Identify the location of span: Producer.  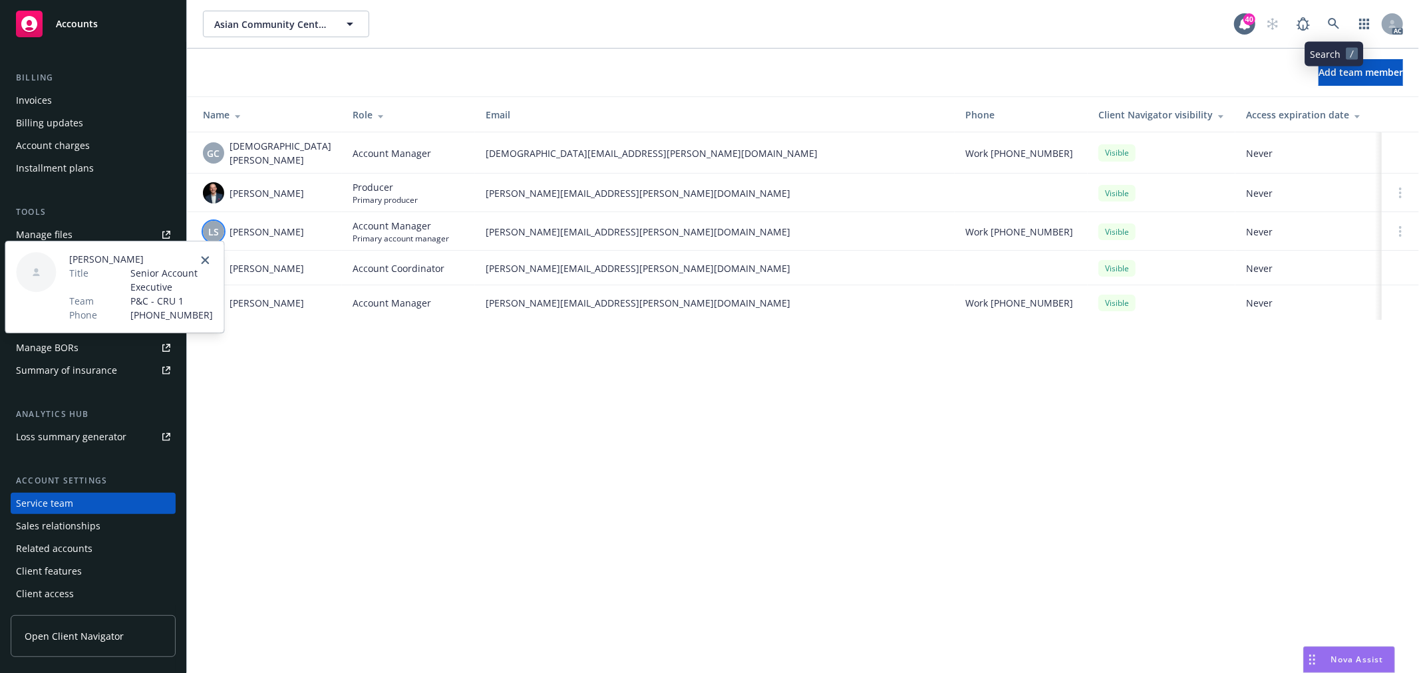
(385, 187).